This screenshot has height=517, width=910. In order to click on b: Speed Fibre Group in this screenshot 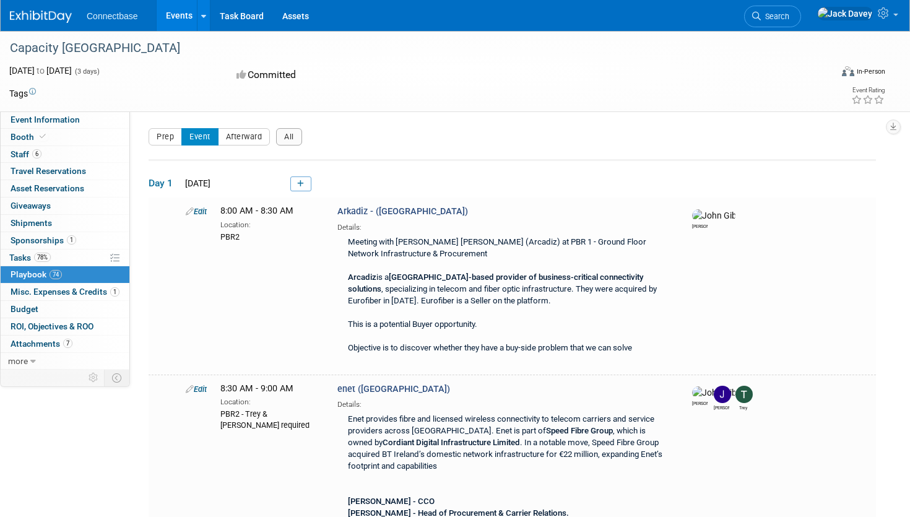, I will do `click(579, 430)`.